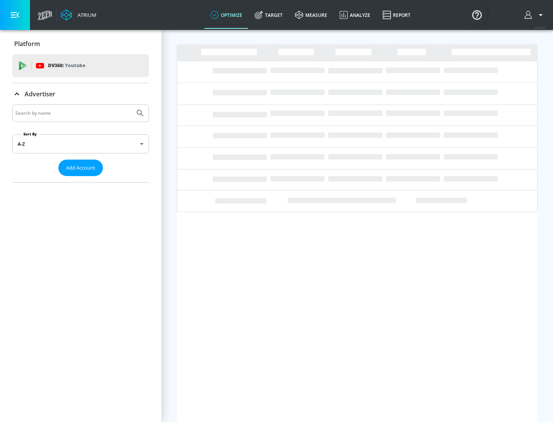 The height and width of the screenshot is (422, 553). Describe the element at coordinates (40, 94) in the screenshot. I see `p: Advertiser` at that location.